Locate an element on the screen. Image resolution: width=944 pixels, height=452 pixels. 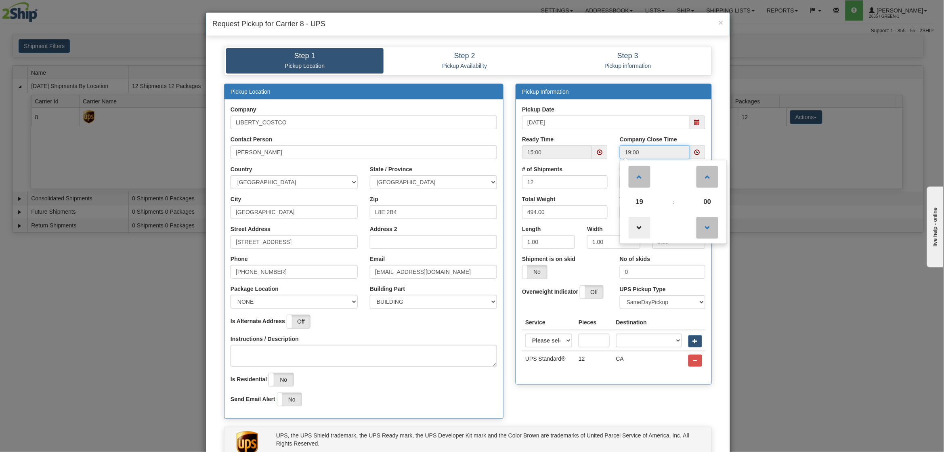
label: Instructions / Description is located at coordinates (264, 339).